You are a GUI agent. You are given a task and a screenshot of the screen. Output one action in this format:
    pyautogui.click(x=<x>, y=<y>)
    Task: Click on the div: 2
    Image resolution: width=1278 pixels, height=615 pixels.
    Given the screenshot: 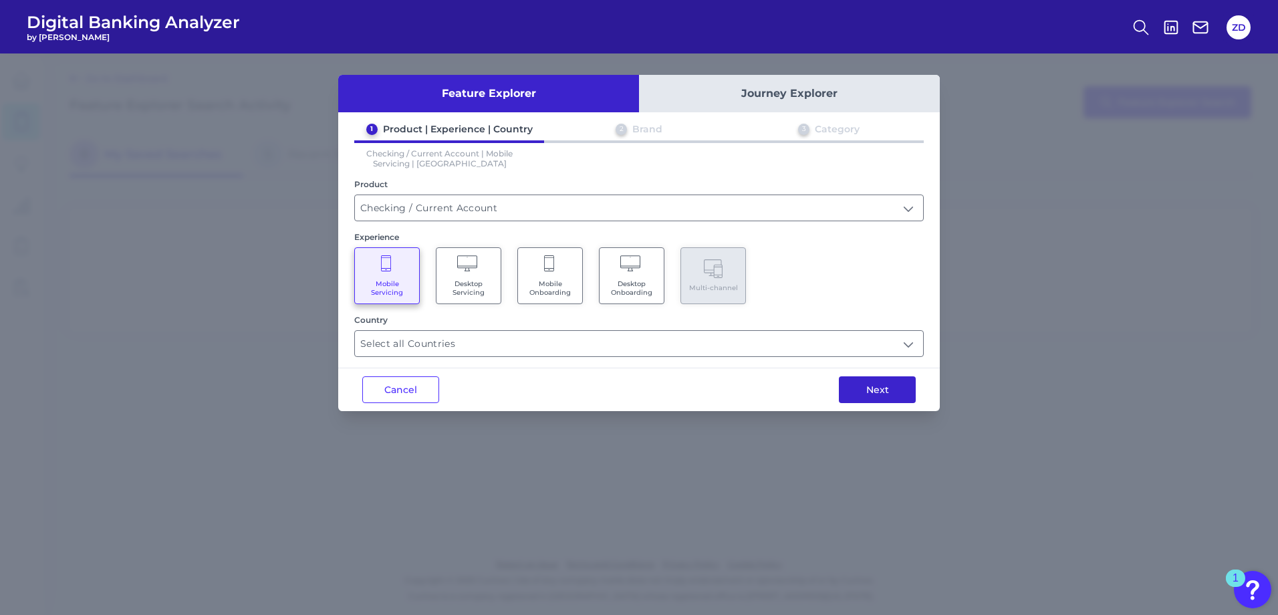 What is the action you would take?
    pyautogui.click(x=621, y=129)
    